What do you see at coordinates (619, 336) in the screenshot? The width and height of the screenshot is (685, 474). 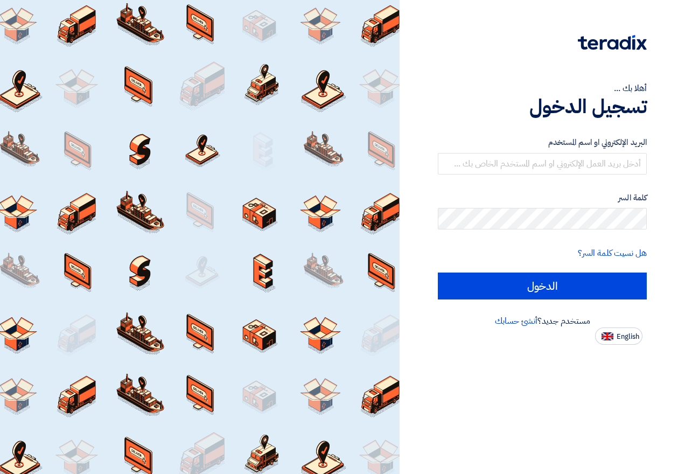 I see `button: English` at bounding box center [619, 336].